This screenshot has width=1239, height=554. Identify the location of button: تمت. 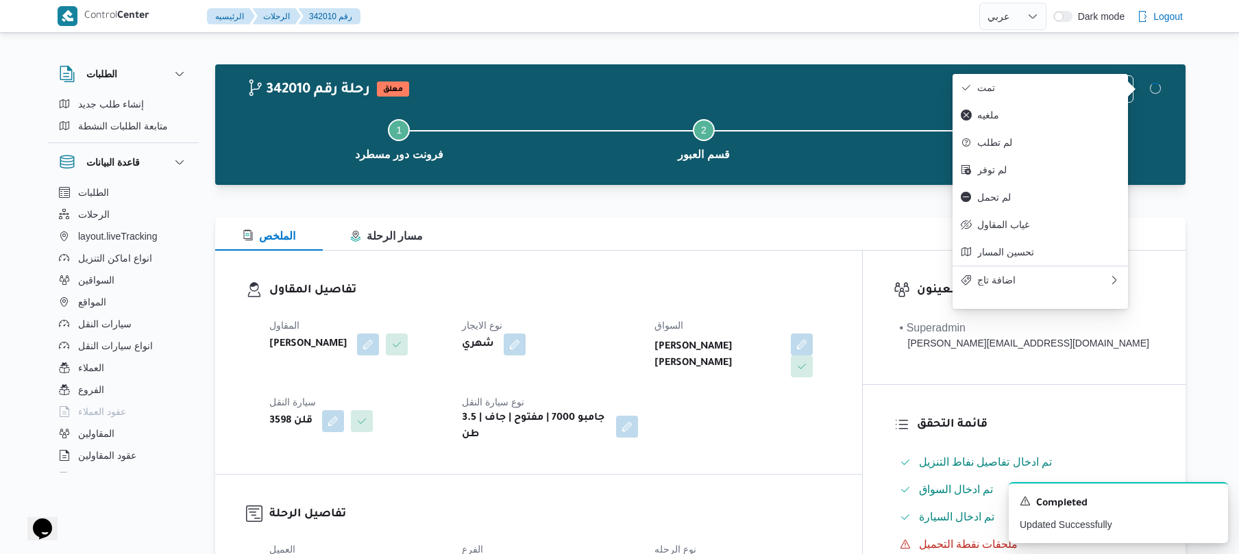
(1040, 88).